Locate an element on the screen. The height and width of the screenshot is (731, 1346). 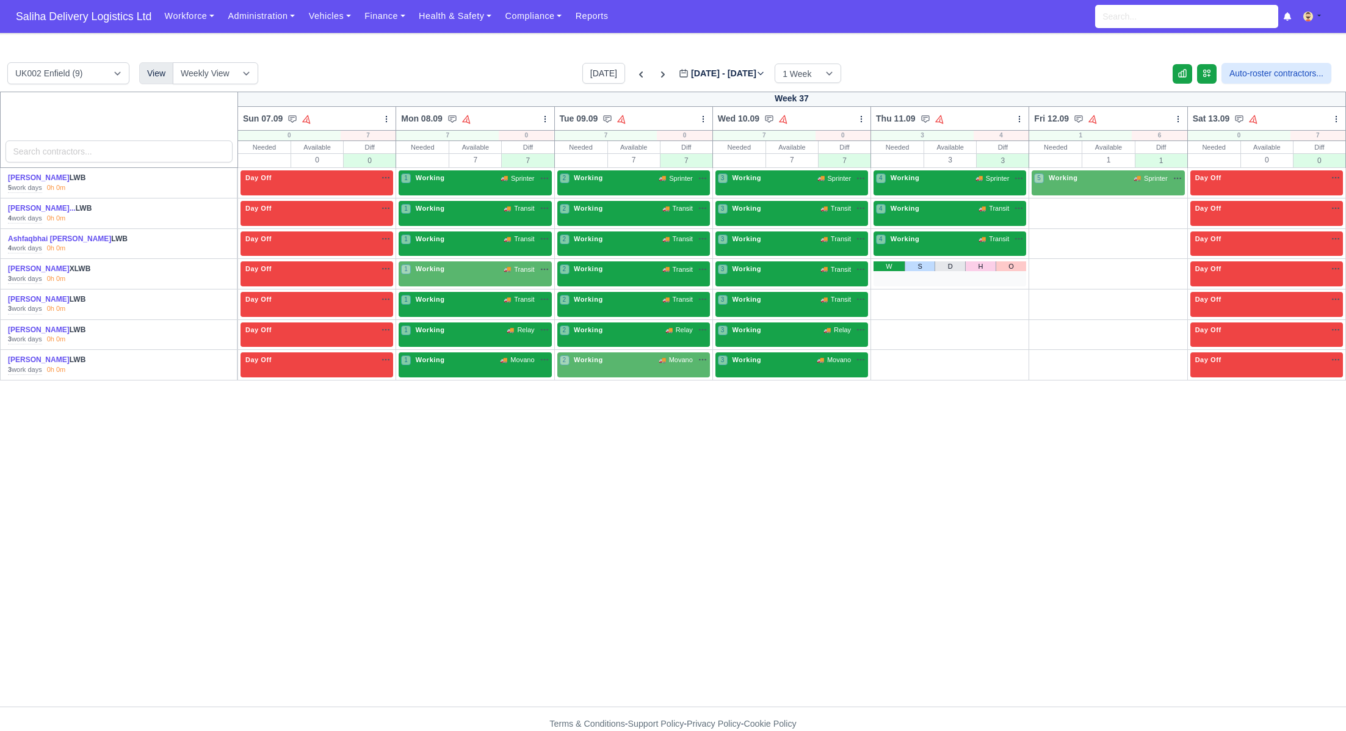
div: Chat Widget is located at coordinates (1316, 701).